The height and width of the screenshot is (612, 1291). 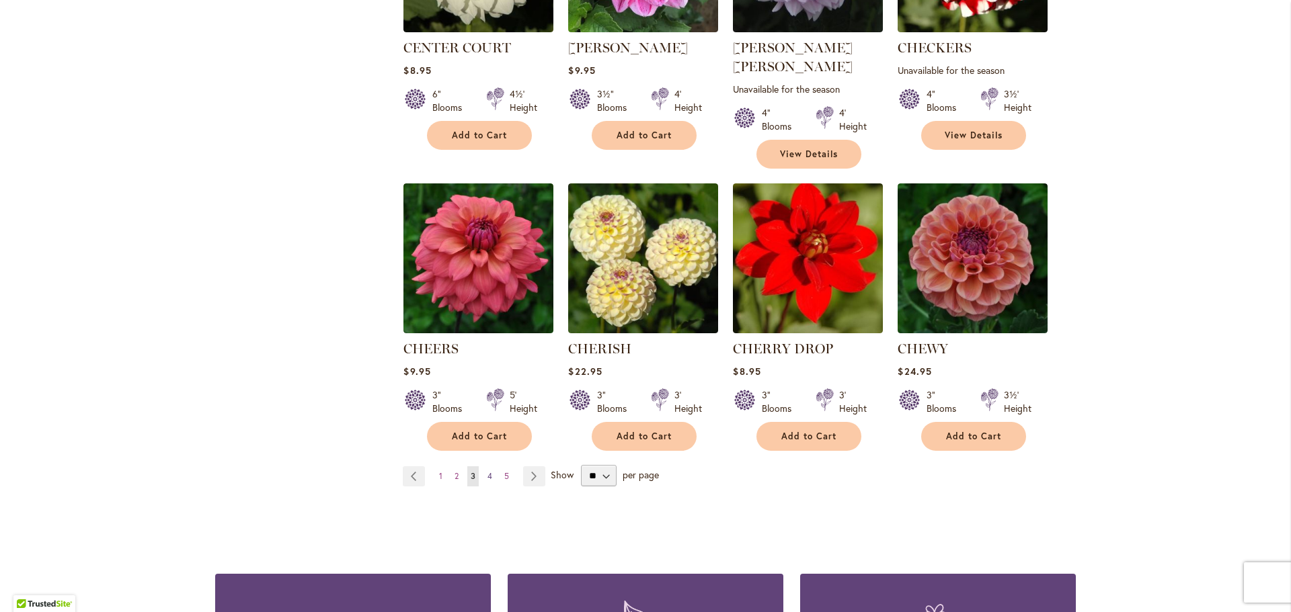 I want to click on a: CHARLOTTE MAE, so click(x=807, y=28).